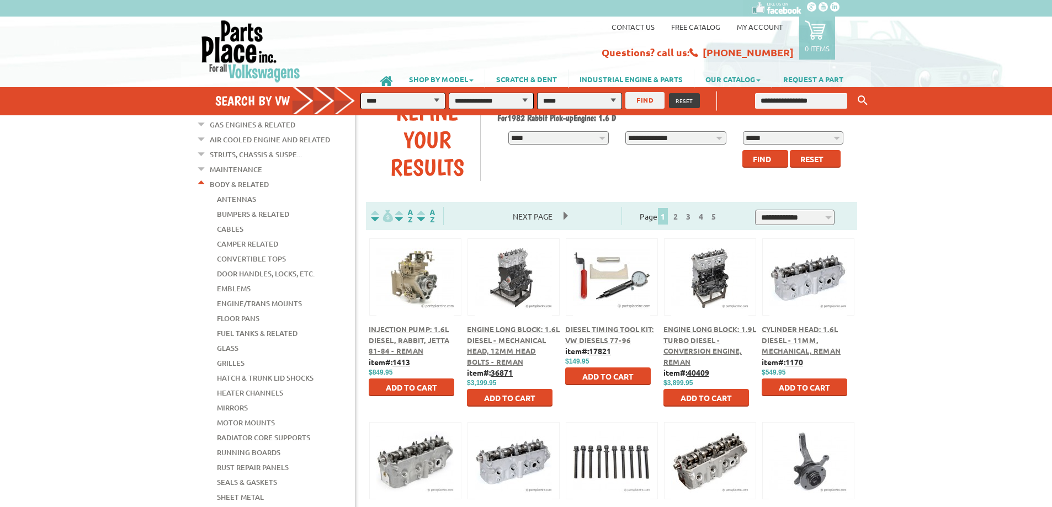 This screenshot has width=1052, height=507. Describe the element at coordinates (762, 159) in the screenshot. I see `span: Find` at that location.